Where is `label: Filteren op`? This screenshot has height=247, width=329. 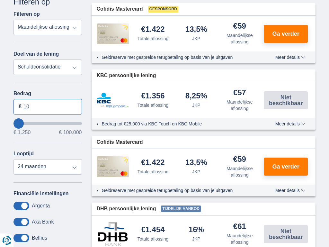 label: Filteren op is located at coordinates (27, 14).